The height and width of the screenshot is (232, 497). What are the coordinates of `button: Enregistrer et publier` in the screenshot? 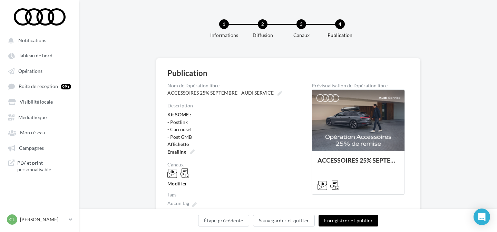 It's located at (348, 220).